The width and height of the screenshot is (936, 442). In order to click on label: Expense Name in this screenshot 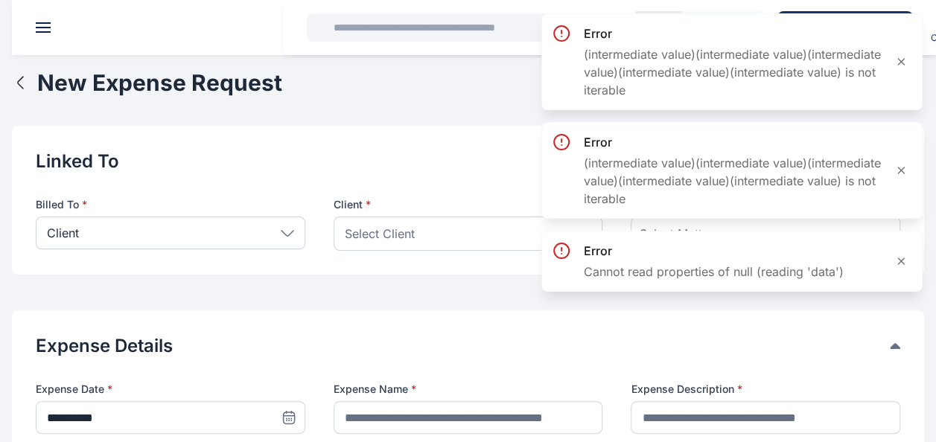, I will do `click(468, 389)`.